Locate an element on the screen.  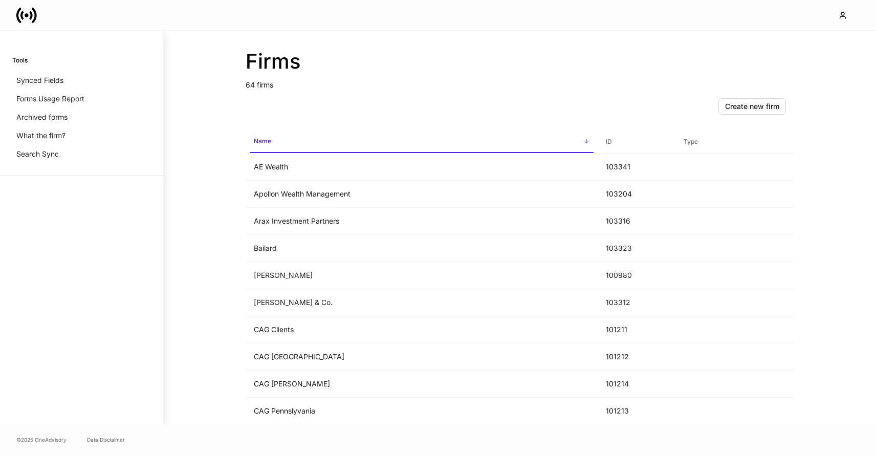
td: 103316 is located at coordinates (637, 221).